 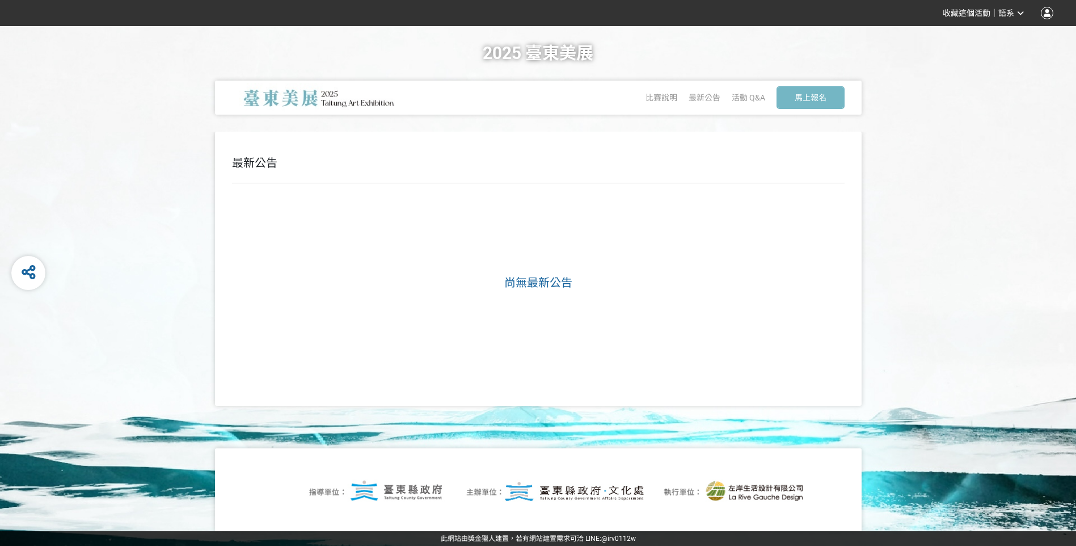 I want to click on a: 此網站由獎金獵人建置，若有網站建置需求, so click(x=505, y=538).